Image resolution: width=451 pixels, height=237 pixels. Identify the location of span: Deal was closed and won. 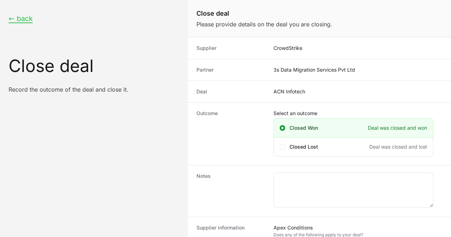
(398, 128).